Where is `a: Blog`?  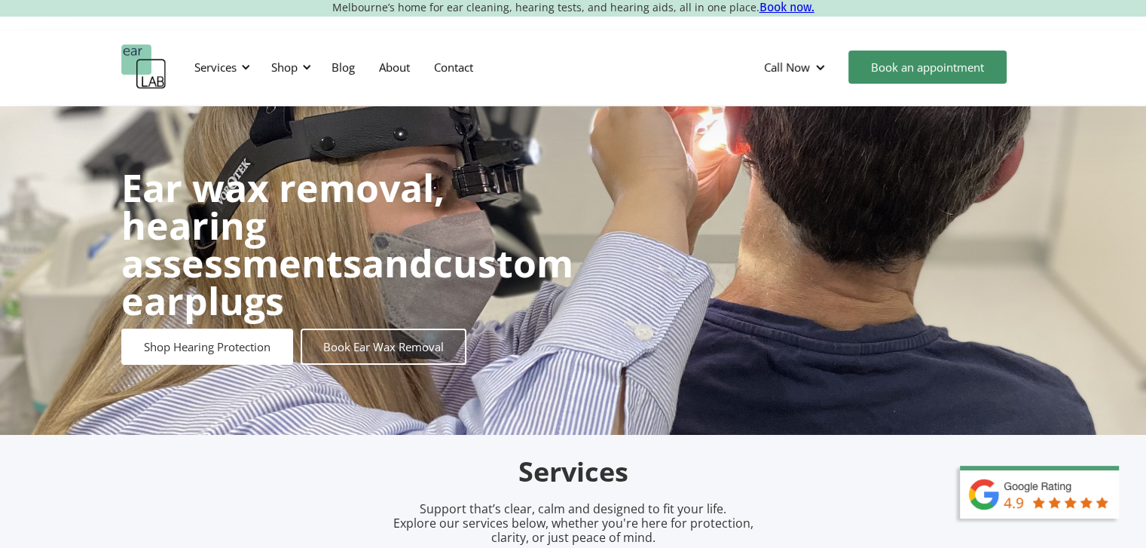 a: Blog is located at coordinates (343, 67).